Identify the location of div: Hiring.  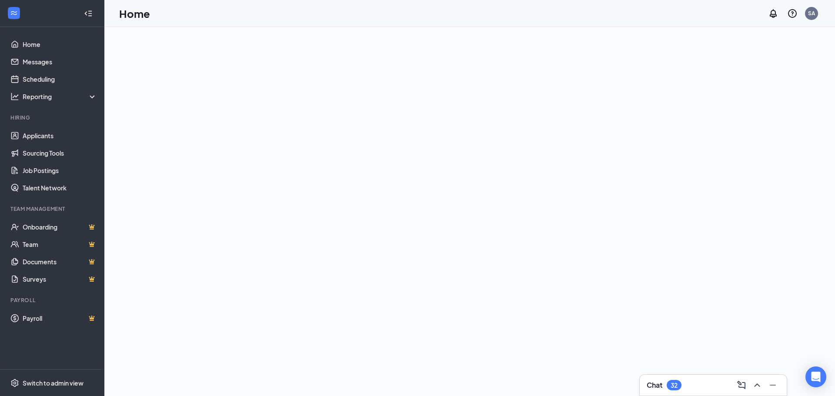
(53, 117).